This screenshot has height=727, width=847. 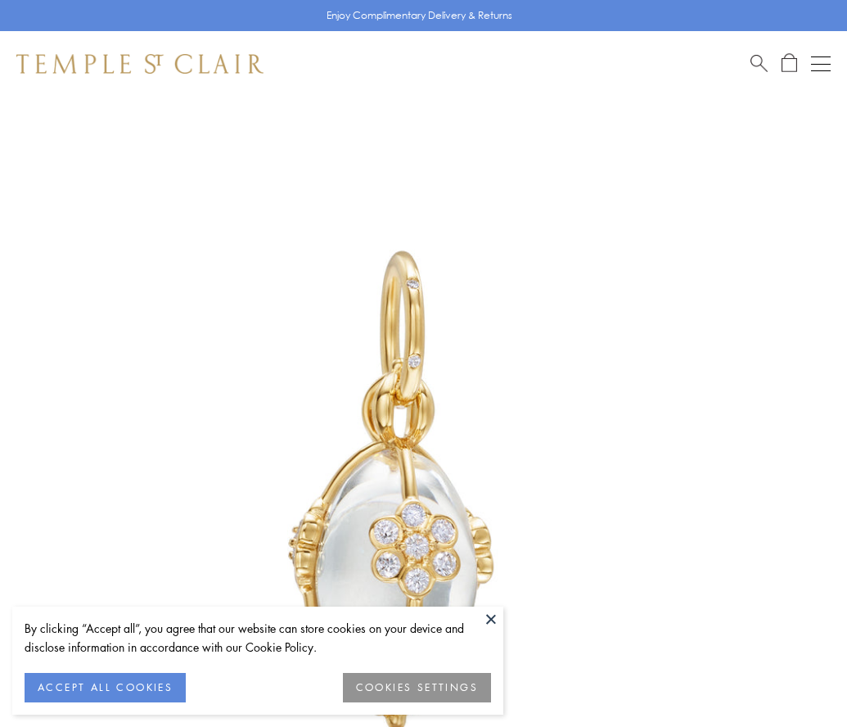 What do you see at coordinates (258, 638) in the screenshot?
I see `div: By clicking “Accept all”, you agree that our website can store cookies on your device and disclos...` at bounding box center [258, 638].